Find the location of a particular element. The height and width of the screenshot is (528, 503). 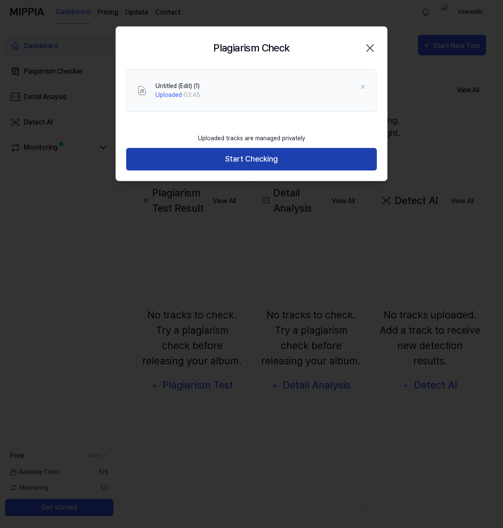

h2: Plagiarism Check is located at coordinates (251, 48).